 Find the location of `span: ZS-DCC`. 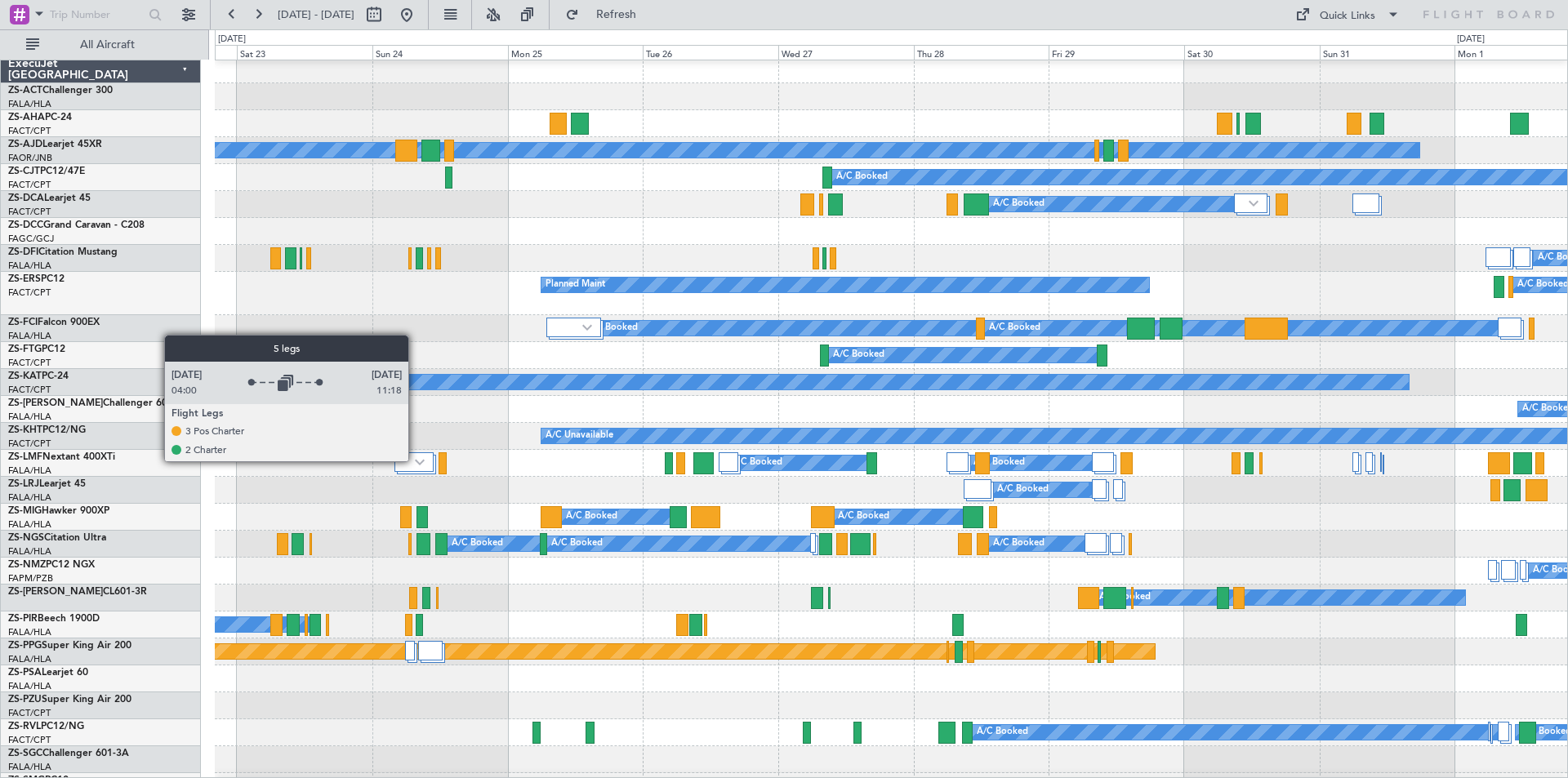

span: ZS-DCC is located at coordinates (25, 225).